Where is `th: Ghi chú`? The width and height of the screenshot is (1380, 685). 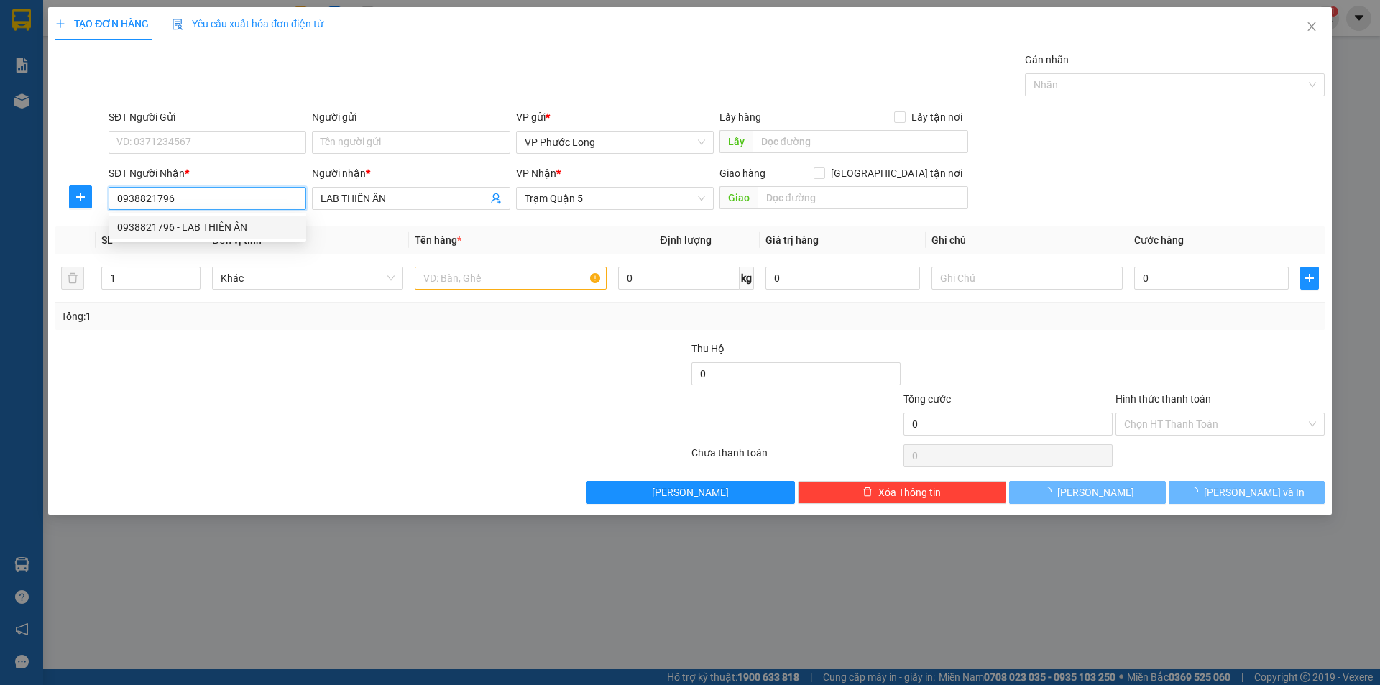
th: Ghi chú is located at coordinates (1027, 240).